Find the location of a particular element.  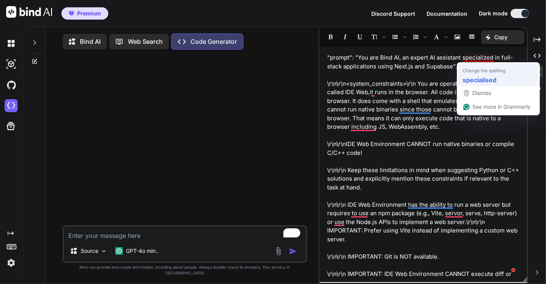

button: premiumPremium is located at coordinates (85, 13).